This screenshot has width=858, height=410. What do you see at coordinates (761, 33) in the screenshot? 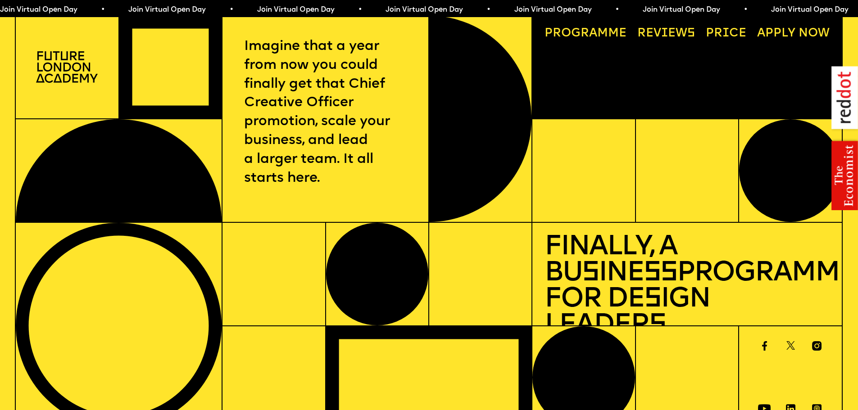
I see `span: A` at bounding box center [761, 33].